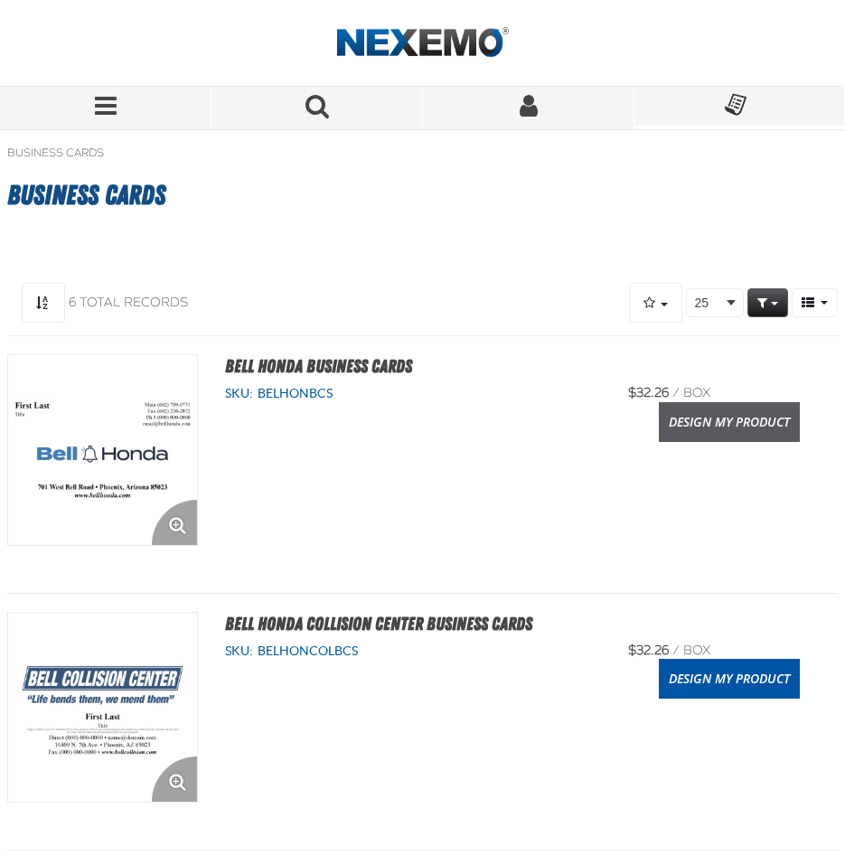 The width and height of the screenshot is (845, 855). I want to click on span: BELHONCOLBCS, so click(305, 651).